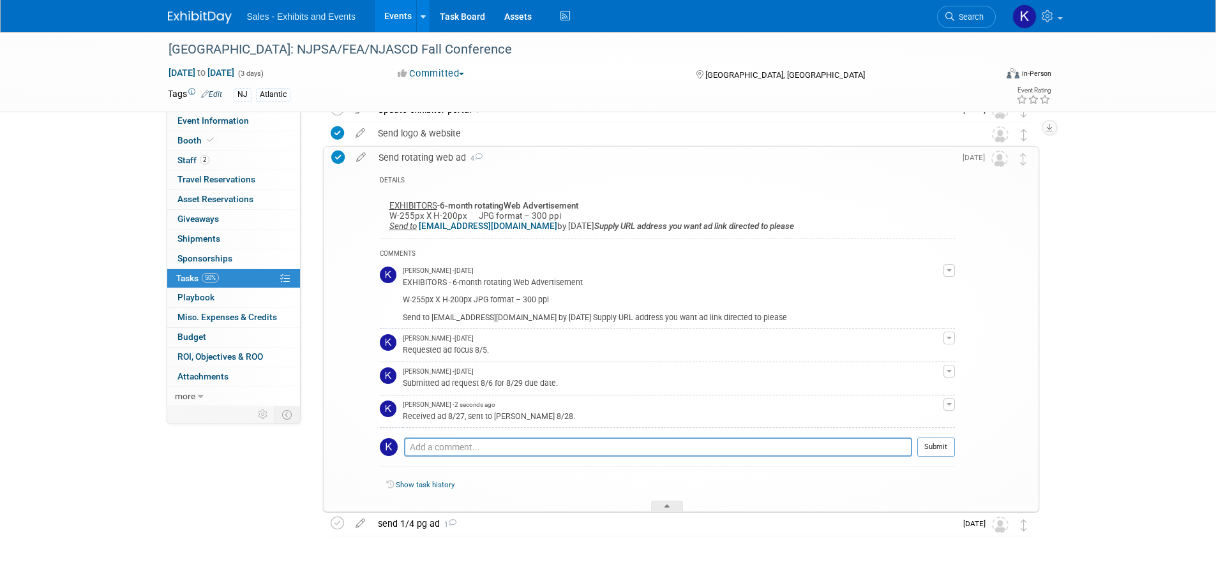 The height and width of the screenshot is (581, 1216). What do you see at coordinates (694, 226) in the screenshot?
I see `b: Supply URL address you want ad link directed to please` at bounding box center [694, 226].